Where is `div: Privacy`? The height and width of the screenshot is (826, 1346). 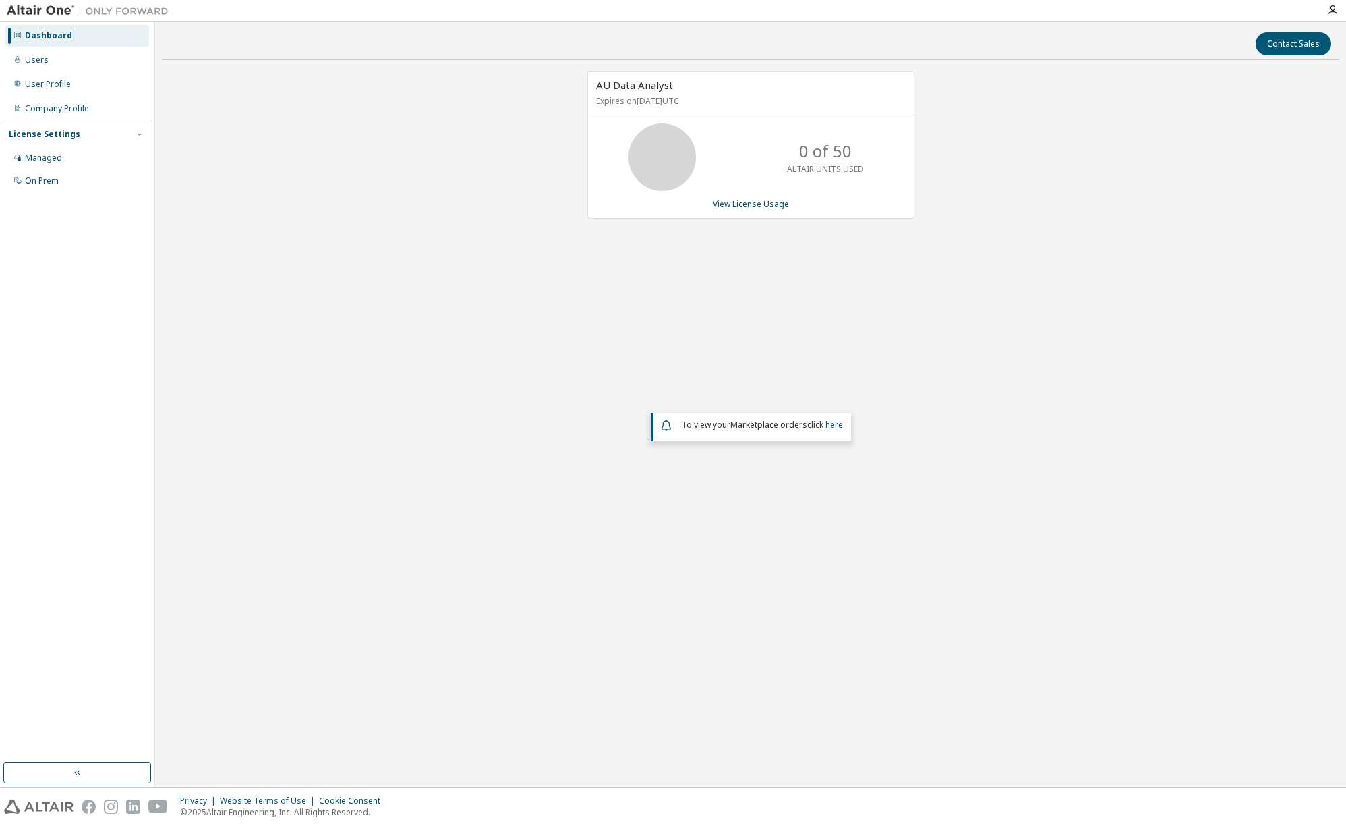
div: Privacy is located at coordinates (200, 801).